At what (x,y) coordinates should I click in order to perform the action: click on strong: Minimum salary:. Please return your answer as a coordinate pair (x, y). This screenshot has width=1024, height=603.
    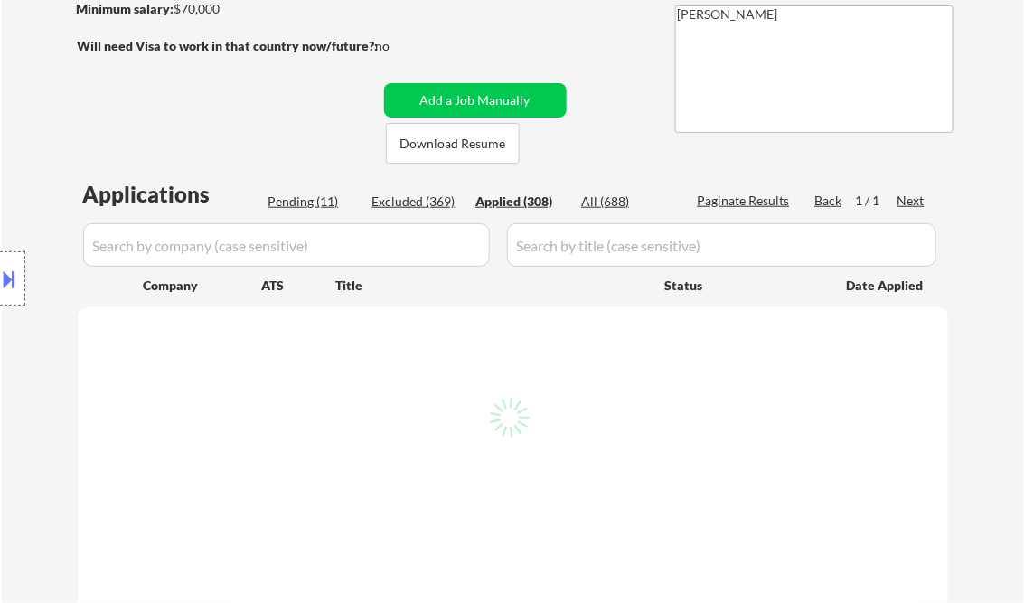
    Looking at the image, I should click on (126, 8).